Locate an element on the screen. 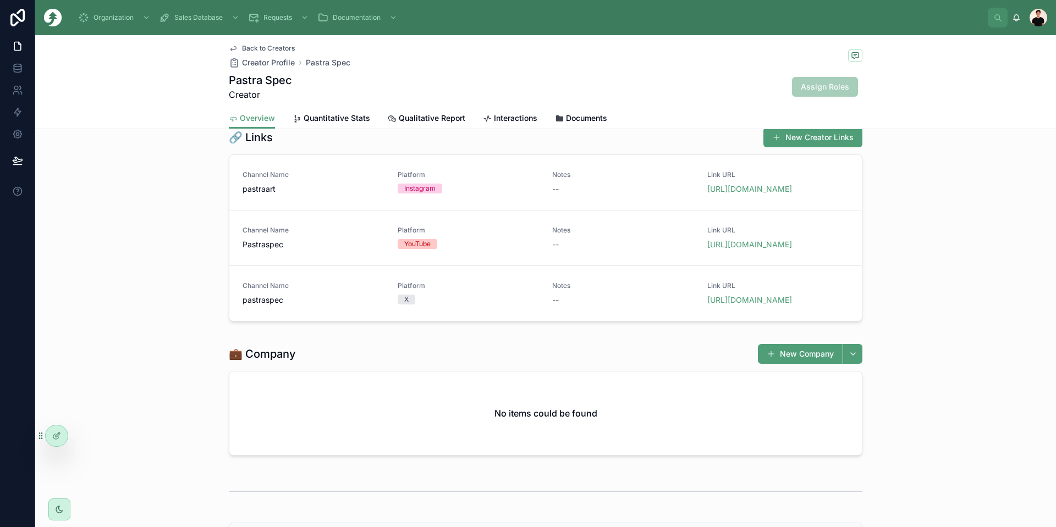  div: YouTube is located at coordinates (417, 244).